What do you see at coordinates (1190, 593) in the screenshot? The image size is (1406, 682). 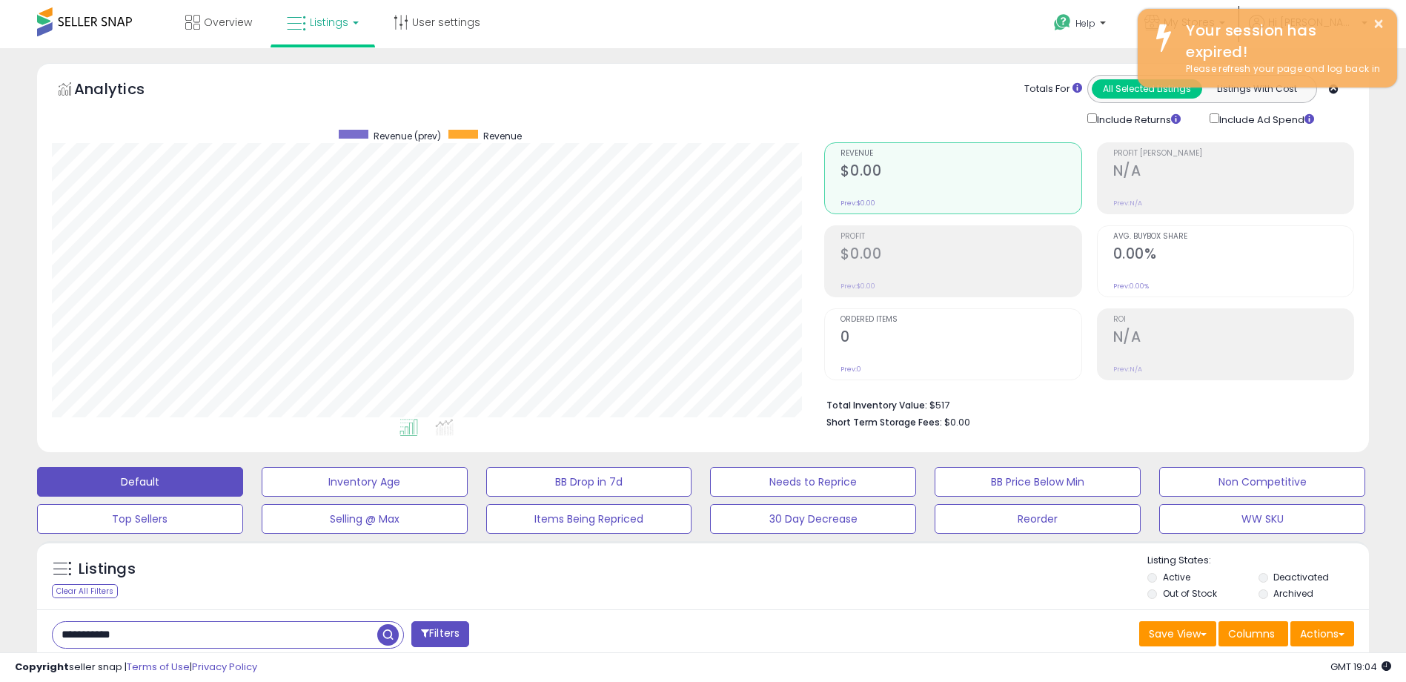 I see `label: Out of Stock` at bounding box center [1190, 593].